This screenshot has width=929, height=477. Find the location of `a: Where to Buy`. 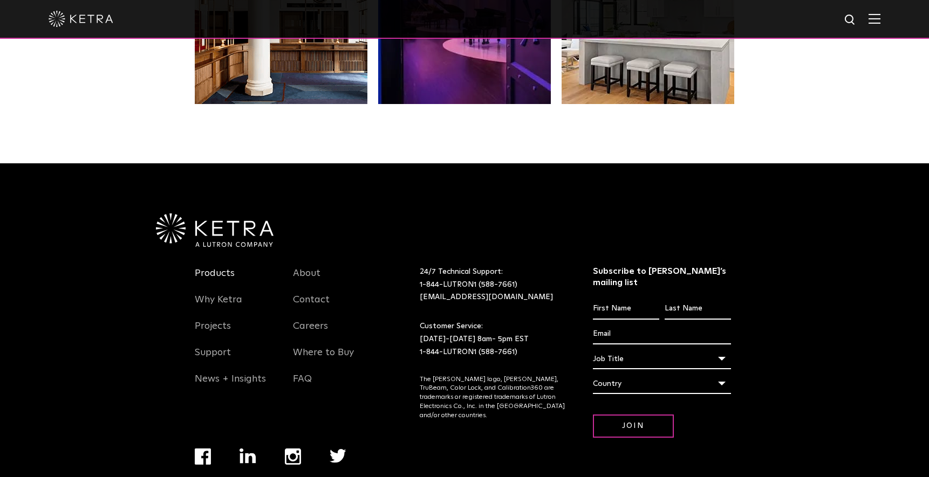

a: Where to Buy is located at coordinates (323, 359).